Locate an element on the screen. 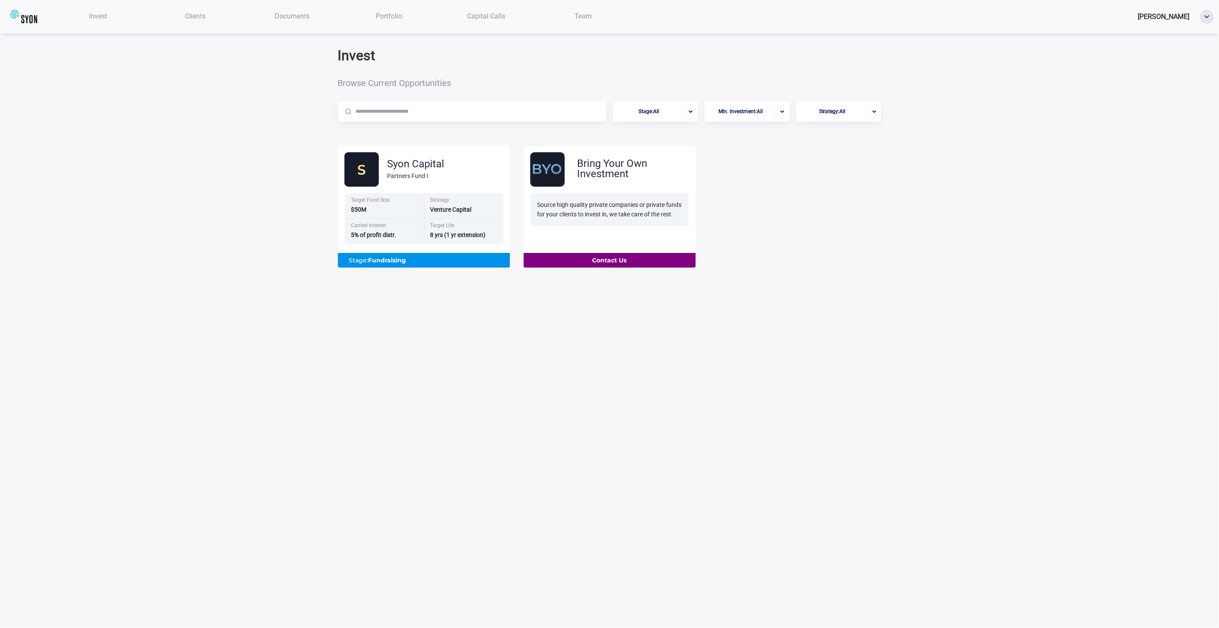  div: Partners Fund I is located at coordinates (416, 176).